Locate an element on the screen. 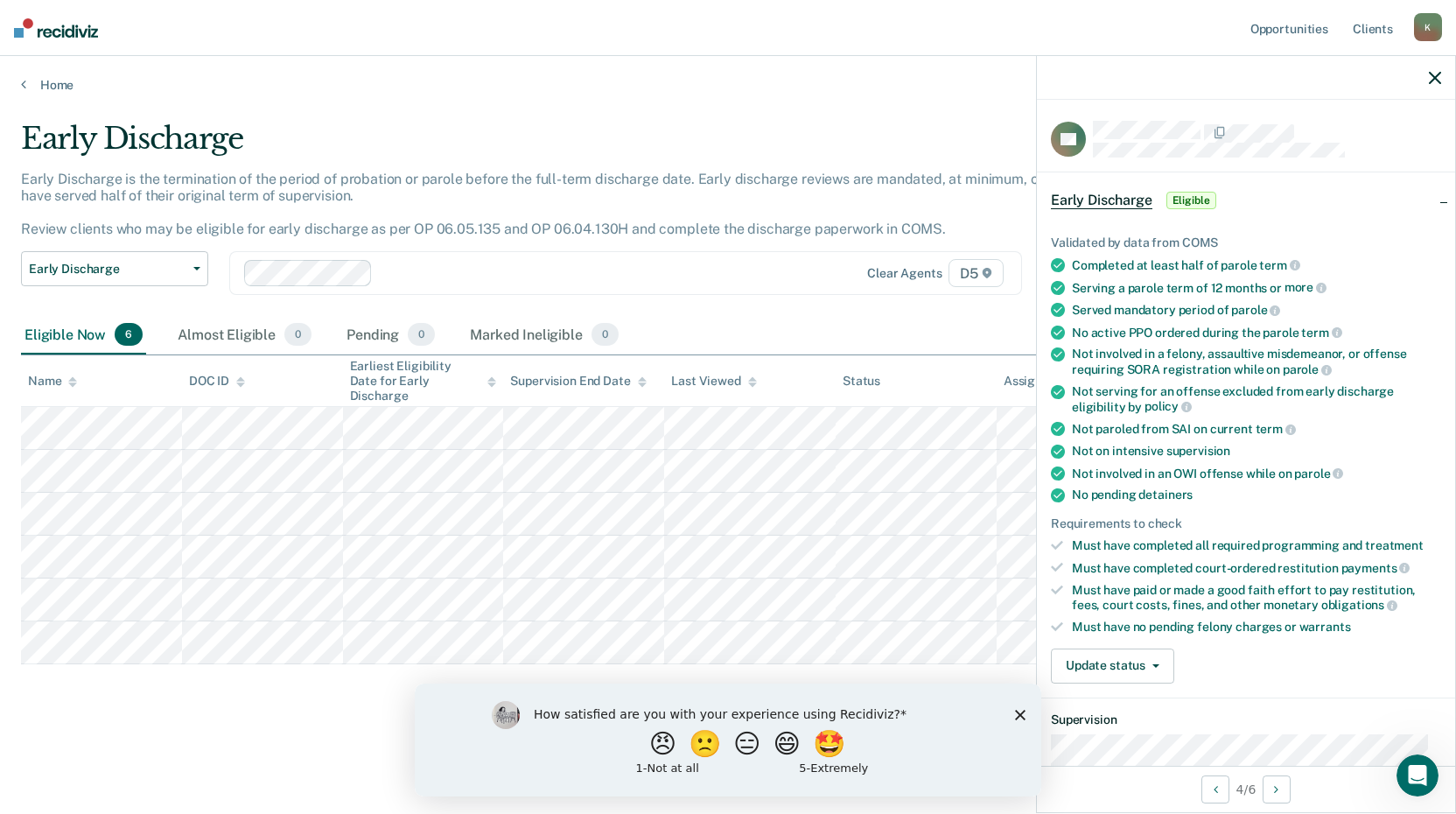  div: Clear agents is located at coordinates (904, 273).